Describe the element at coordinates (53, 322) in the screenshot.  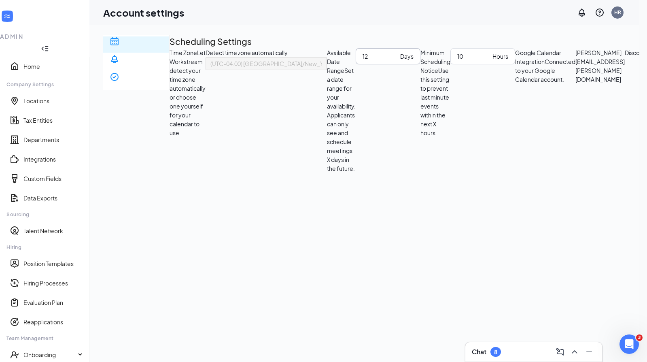
I see `a: Reapplications` at that location.